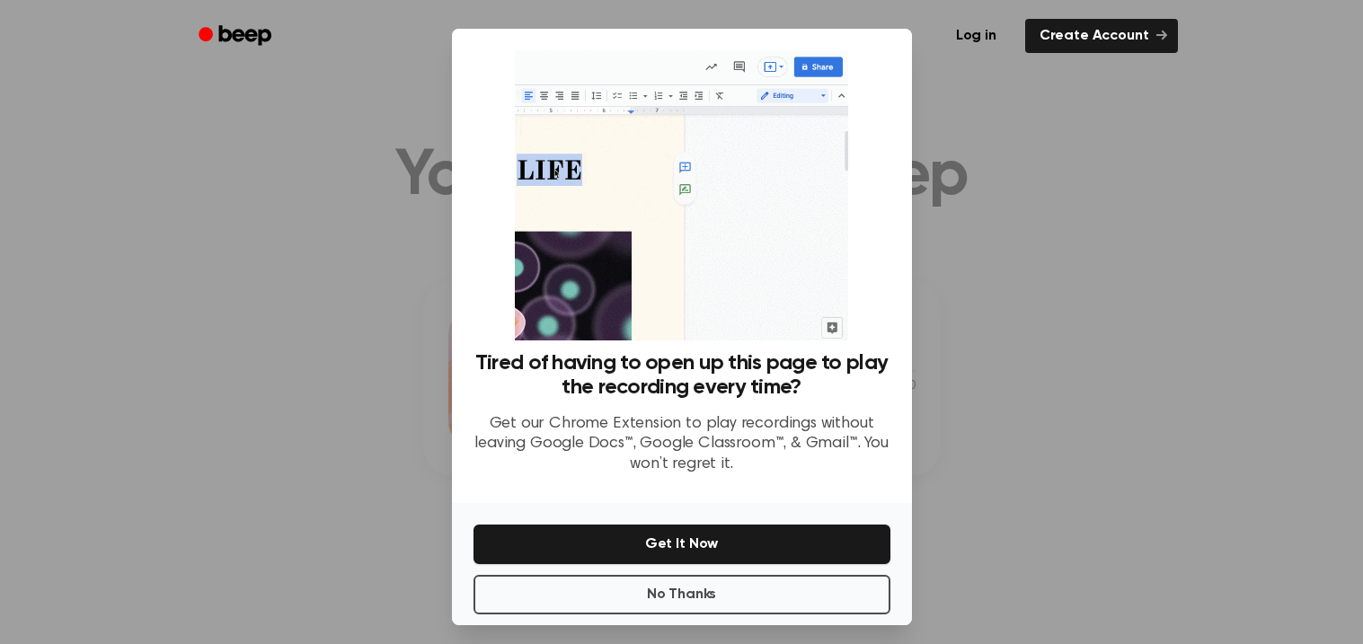  What do you see at coordinates (236, 36) in the screenshot?
I see `a: Beep` at bounding box center [236, 36].